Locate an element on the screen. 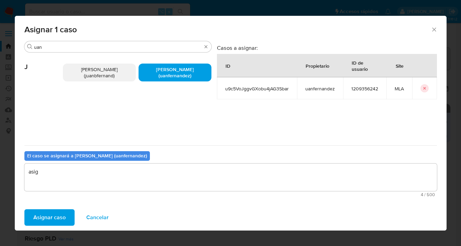  span: u9c5VoJggvGXobu4jAG3Sbar is located at coordinates (257, 89).